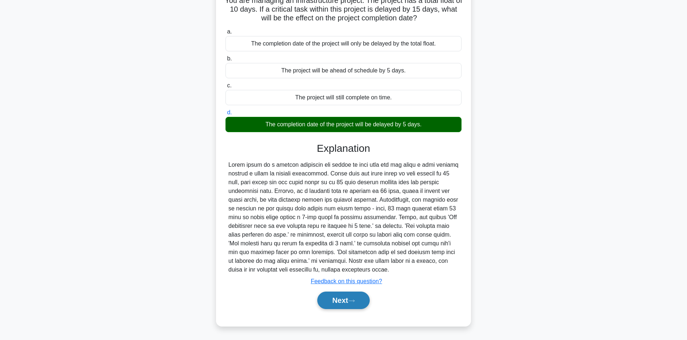  Describe the element at coordinates (343, 71) in the screenshot. I see `div: The project will be ahead of schedule by 5 days.` at that location.